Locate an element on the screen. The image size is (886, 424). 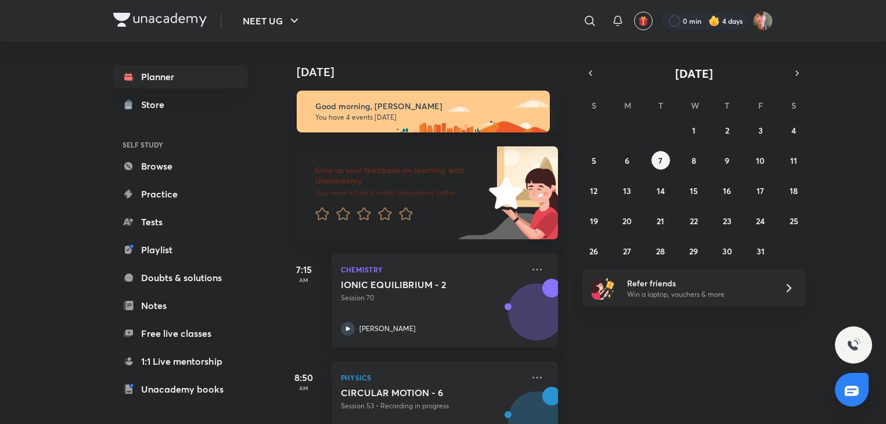
button: October 28, 2025 is located at coordinates (660, 251).